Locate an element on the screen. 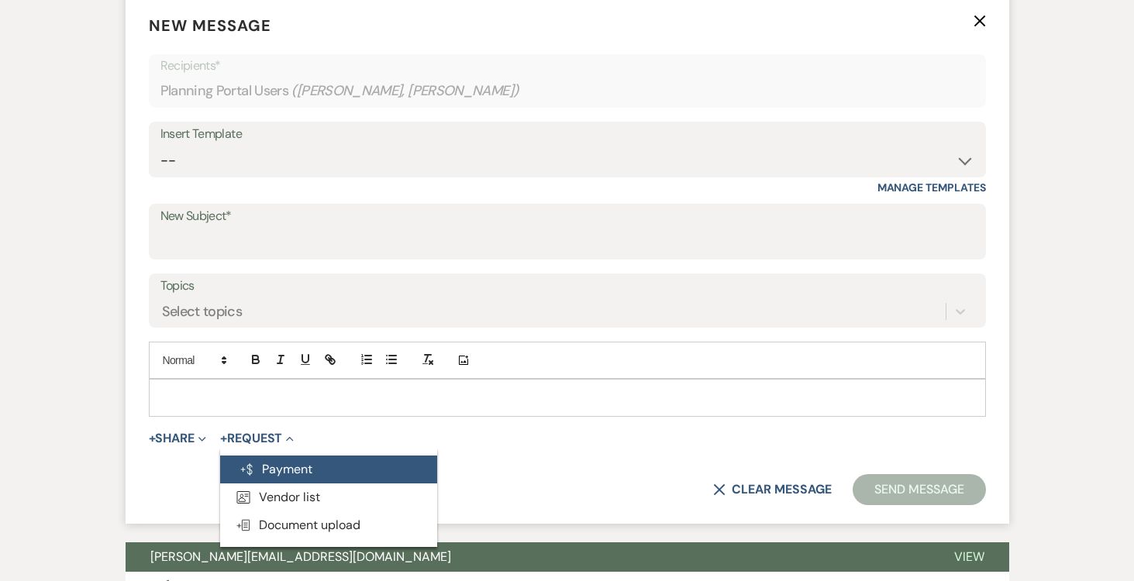  button: Payment is located at coordinates (329, 470).